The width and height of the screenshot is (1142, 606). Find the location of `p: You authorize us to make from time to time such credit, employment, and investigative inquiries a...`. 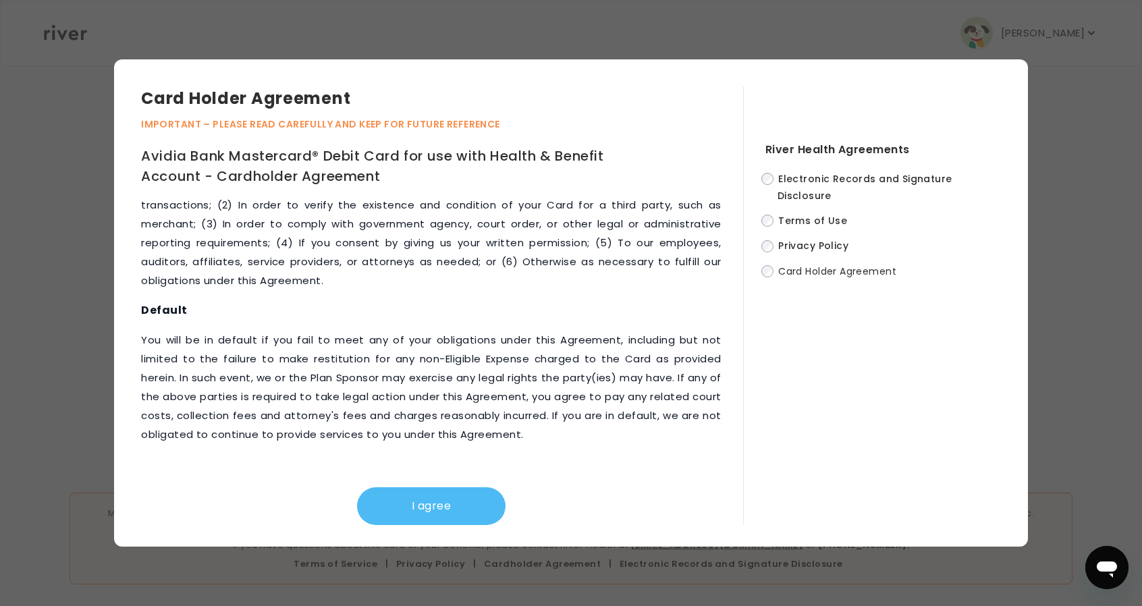

p: You authorize us to make from time to time such credit, employment, and investigative inquiries a... is located at coordinates (431, 215).